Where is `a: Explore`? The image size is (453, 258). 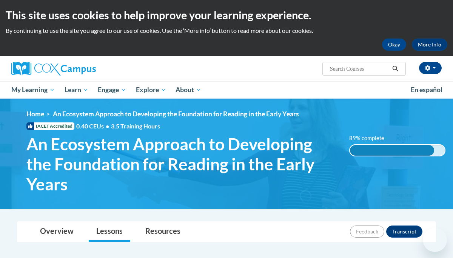
a: Explore is located at coordinates (151, 90).